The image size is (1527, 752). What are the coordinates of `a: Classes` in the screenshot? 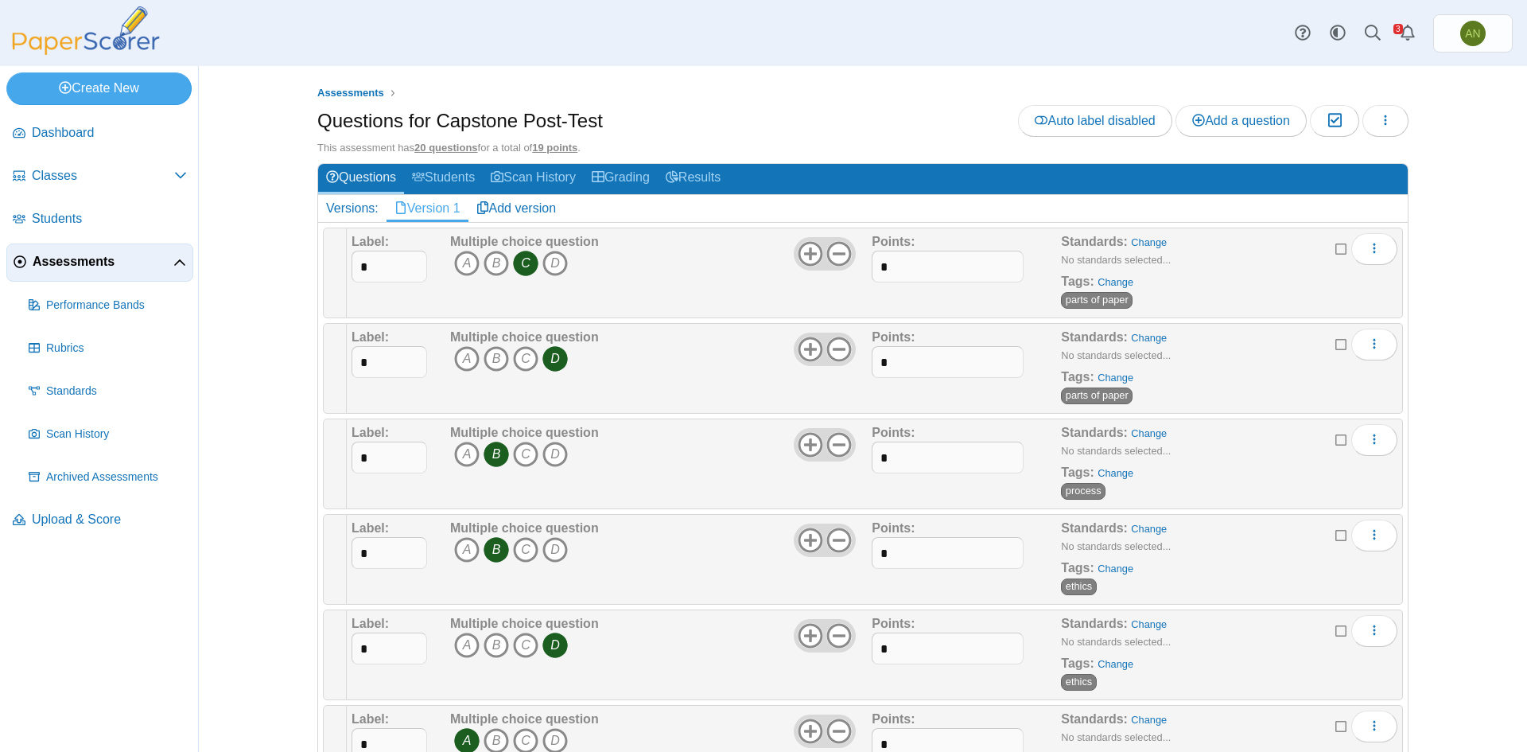 It's located at (99, 177).